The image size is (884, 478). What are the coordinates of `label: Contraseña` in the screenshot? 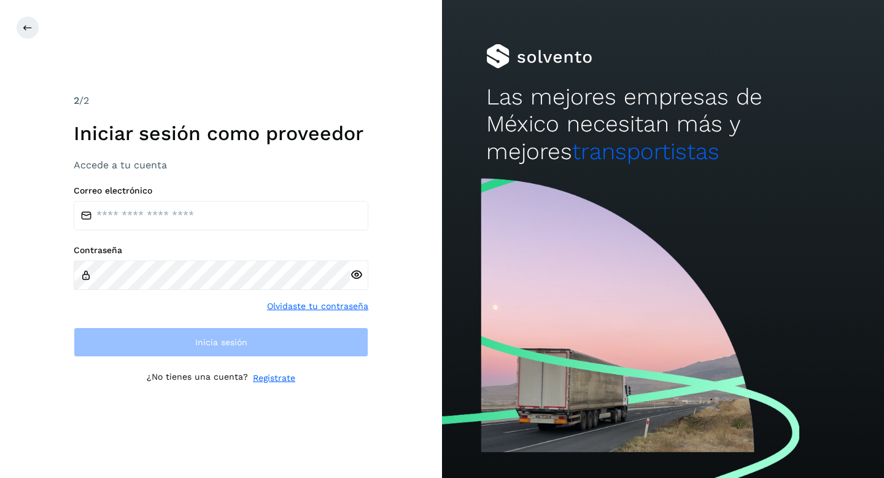 It's located at (221, 250).